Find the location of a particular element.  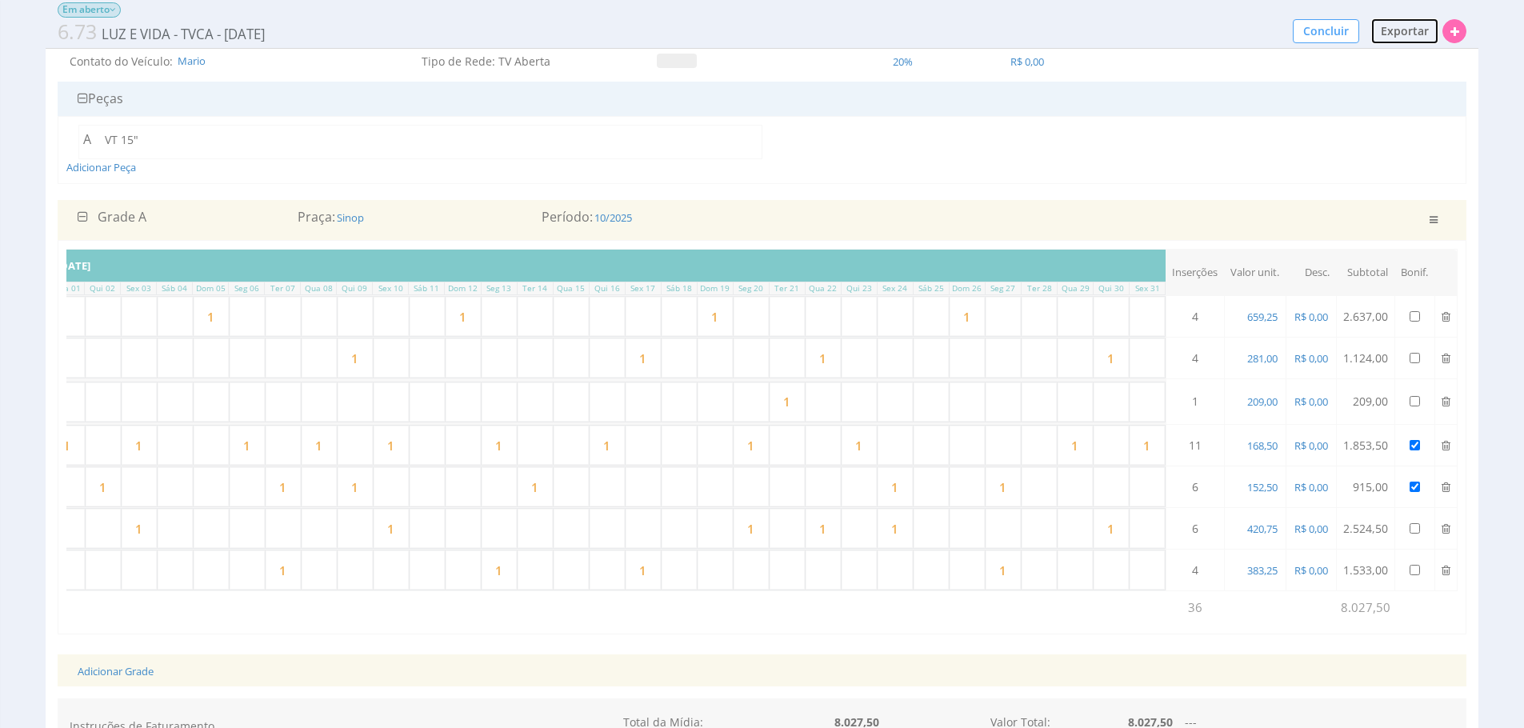

span: 383,25 is located at coordinates (1262, 570).